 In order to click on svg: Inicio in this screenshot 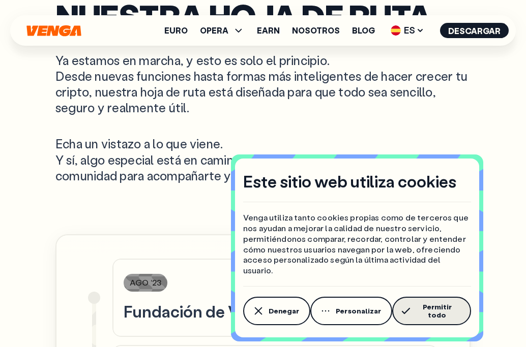, I will do `click(54, 31)`.